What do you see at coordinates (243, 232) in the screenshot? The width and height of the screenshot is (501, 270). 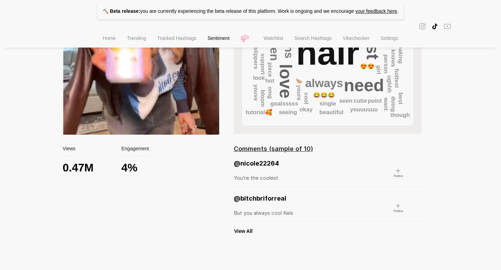 I see `span: View All` at bounding box center [243, 232].